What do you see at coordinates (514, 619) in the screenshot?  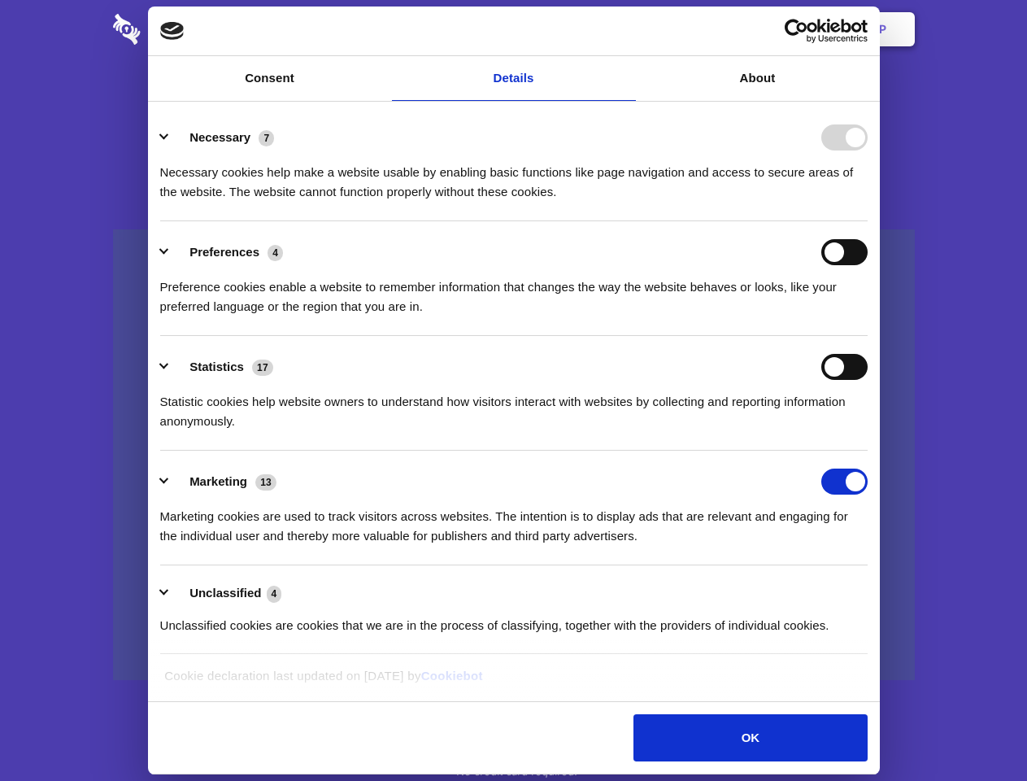 I see `div: Unclassified cookies are cookies that we are in the process of classifying, together with the pro...` at bounding box center [514, 619].